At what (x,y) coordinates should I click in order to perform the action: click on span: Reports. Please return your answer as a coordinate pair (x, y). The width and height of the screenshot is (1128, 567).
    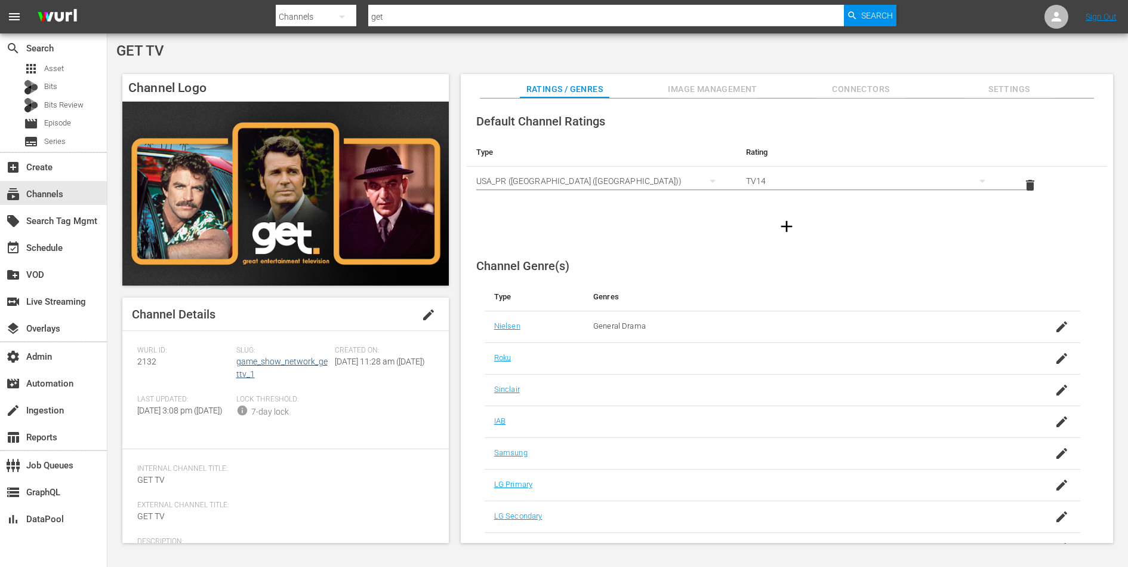
    Looking at the image, I should click on (13, 437).